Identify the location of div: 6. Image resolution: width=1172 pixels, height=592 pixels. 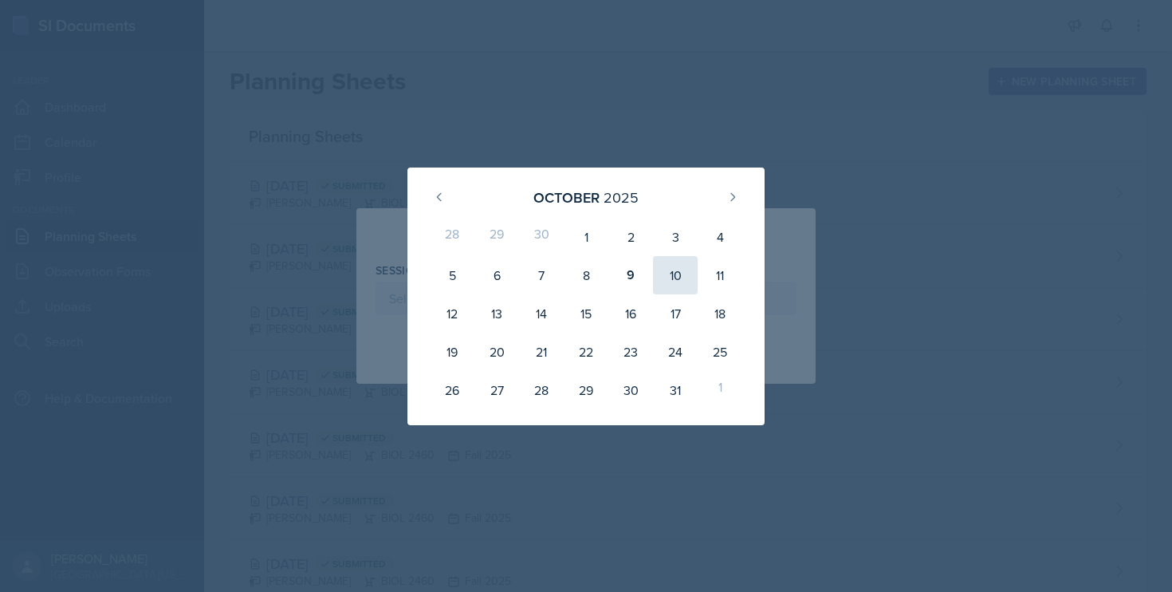
(497, 275).